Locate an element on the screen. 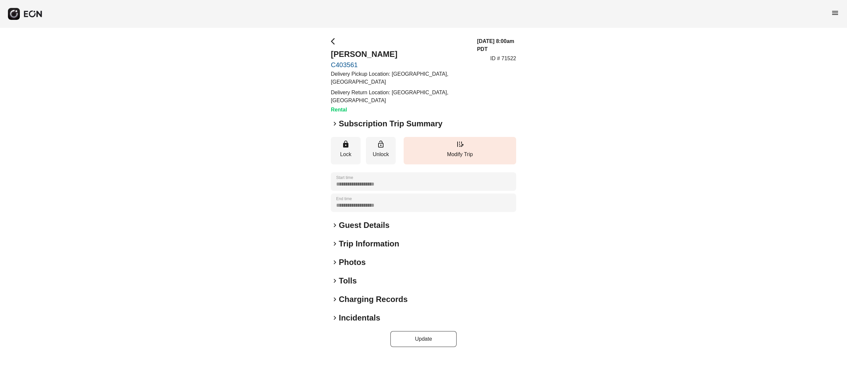 This screenshot has width=847, height=387. p: Modify Trip is located at coordinates (460, 154).